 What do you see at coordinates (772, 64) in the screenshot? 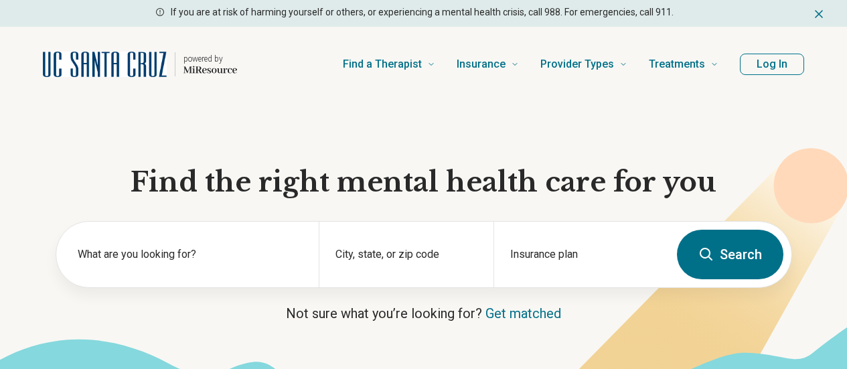
I see `button: Log In` at bounding box center [772, 64].